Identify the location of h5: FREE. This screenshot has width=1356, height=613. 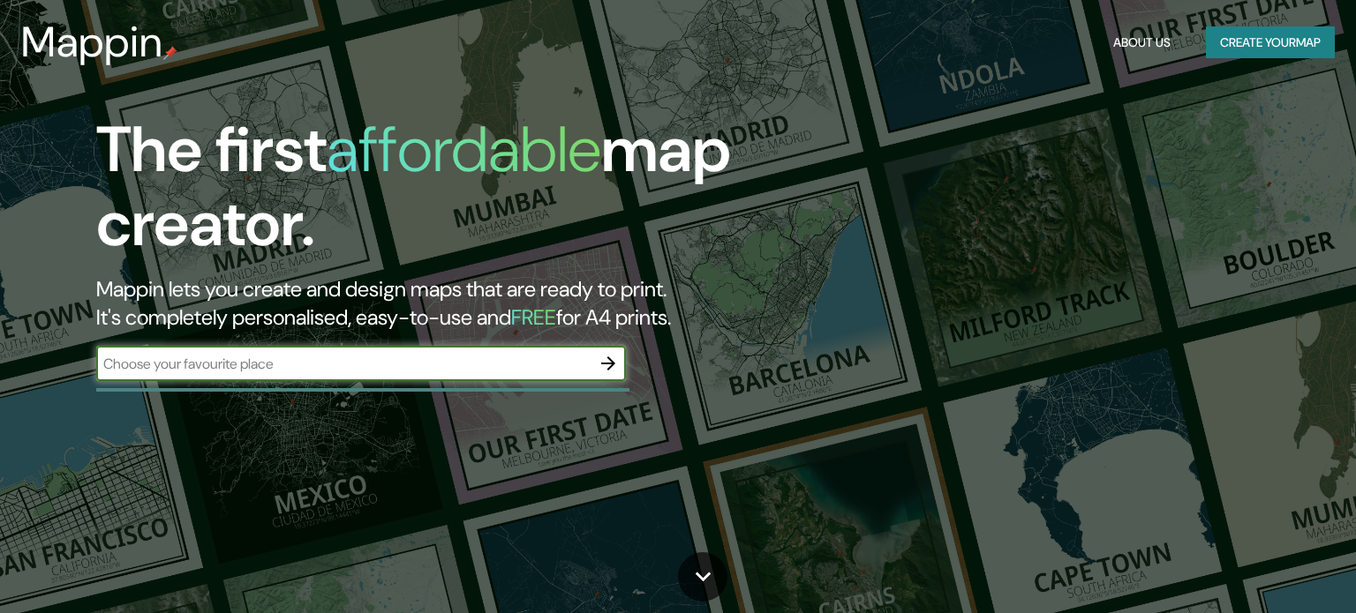
(533, 317).